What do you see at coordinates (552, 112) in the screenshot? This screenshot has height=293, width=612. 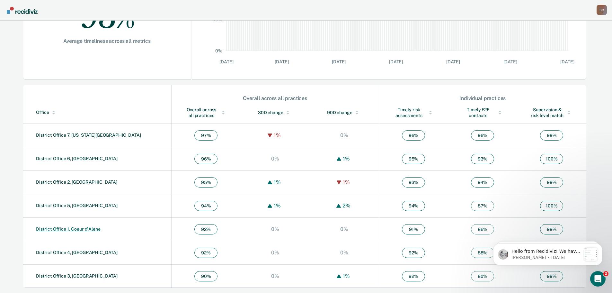 I see `div: Supervision & risk level match` at bounding box center [552, 112].